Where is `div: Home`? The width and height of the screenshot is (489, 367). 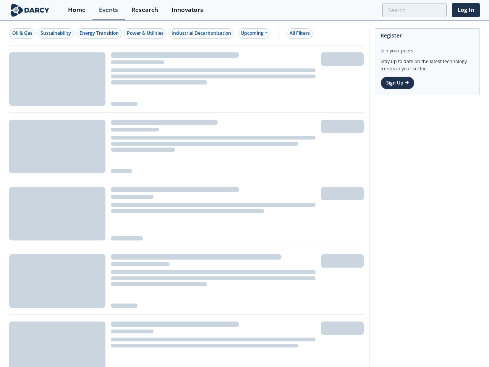
div: Home is located at coordinates (77, 10).